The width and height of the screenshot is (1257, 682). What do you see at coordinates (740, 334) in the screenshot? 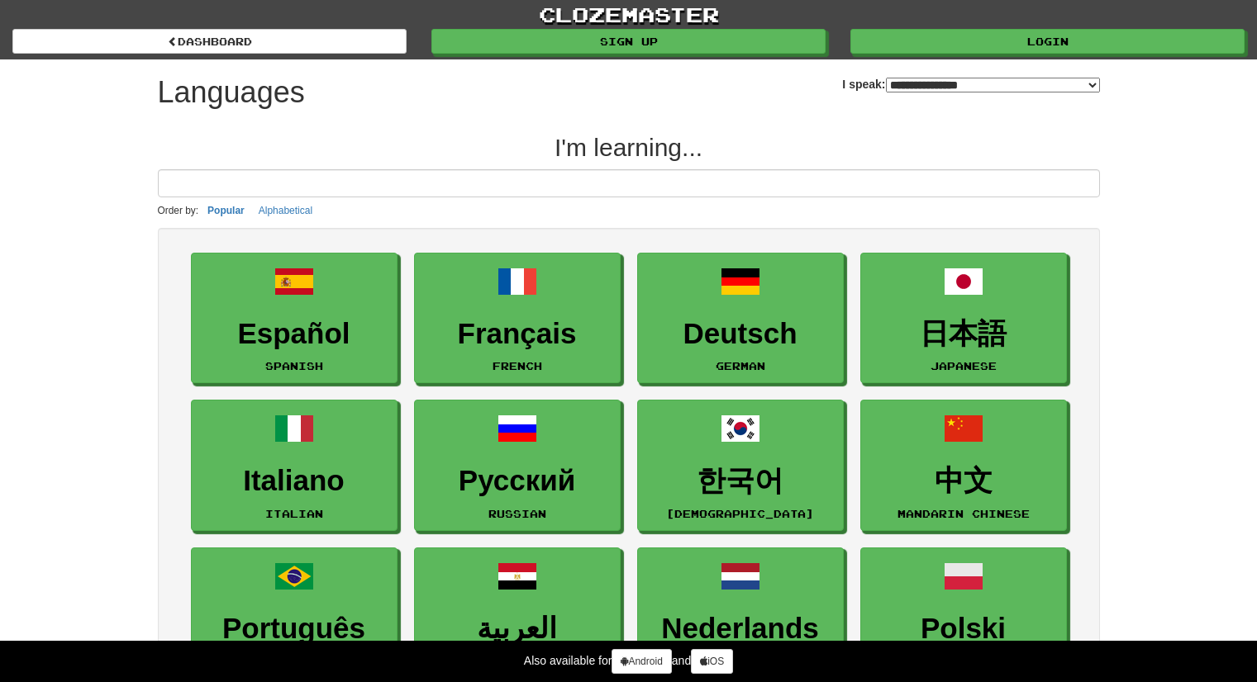
I see `h3: Deutsch` at bounding box center [740, 334].